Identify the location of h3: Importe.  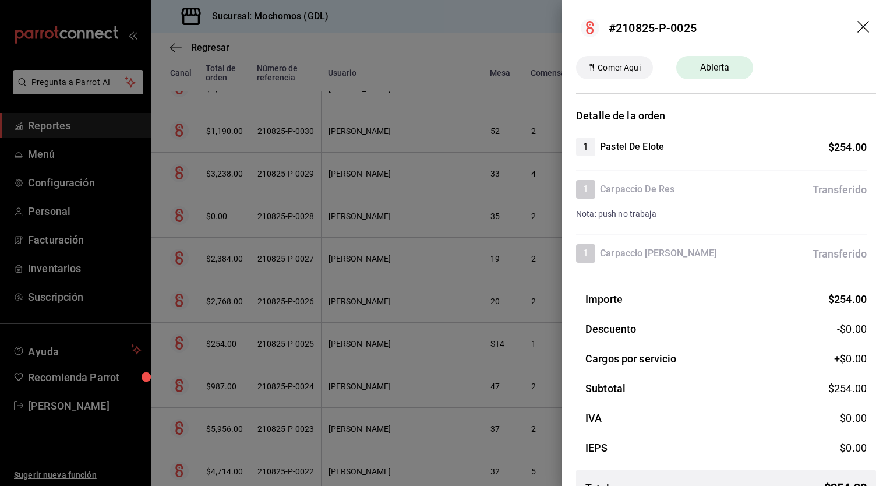
(604, 299).